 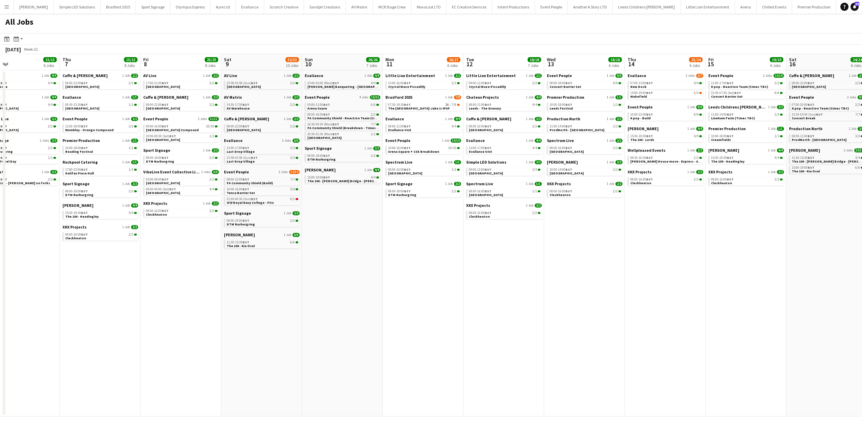 I want to click on a: AV Matrix1 Job2/2, so click(x=262, y=97).